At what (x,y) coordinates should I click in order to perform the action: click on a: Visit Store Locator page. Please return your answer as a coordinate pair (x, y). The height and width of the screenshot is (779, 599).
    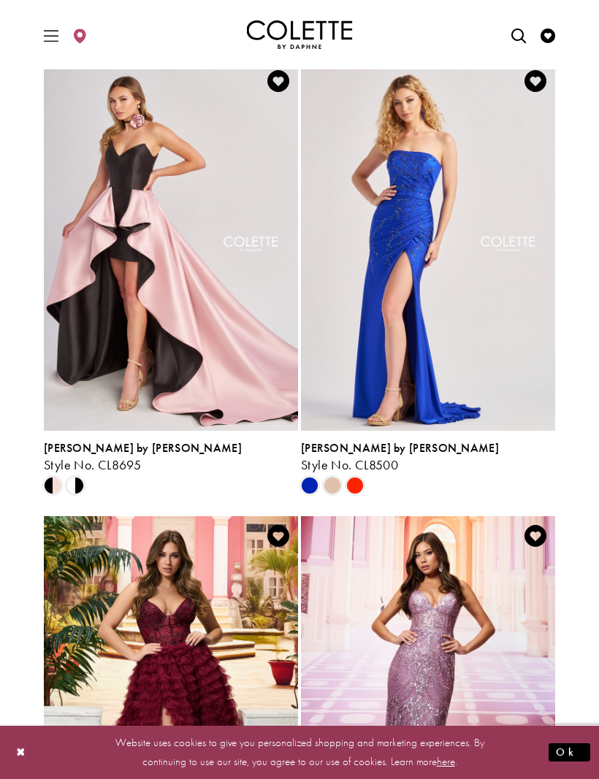
    Looking at the image, I should click on (80, 34).